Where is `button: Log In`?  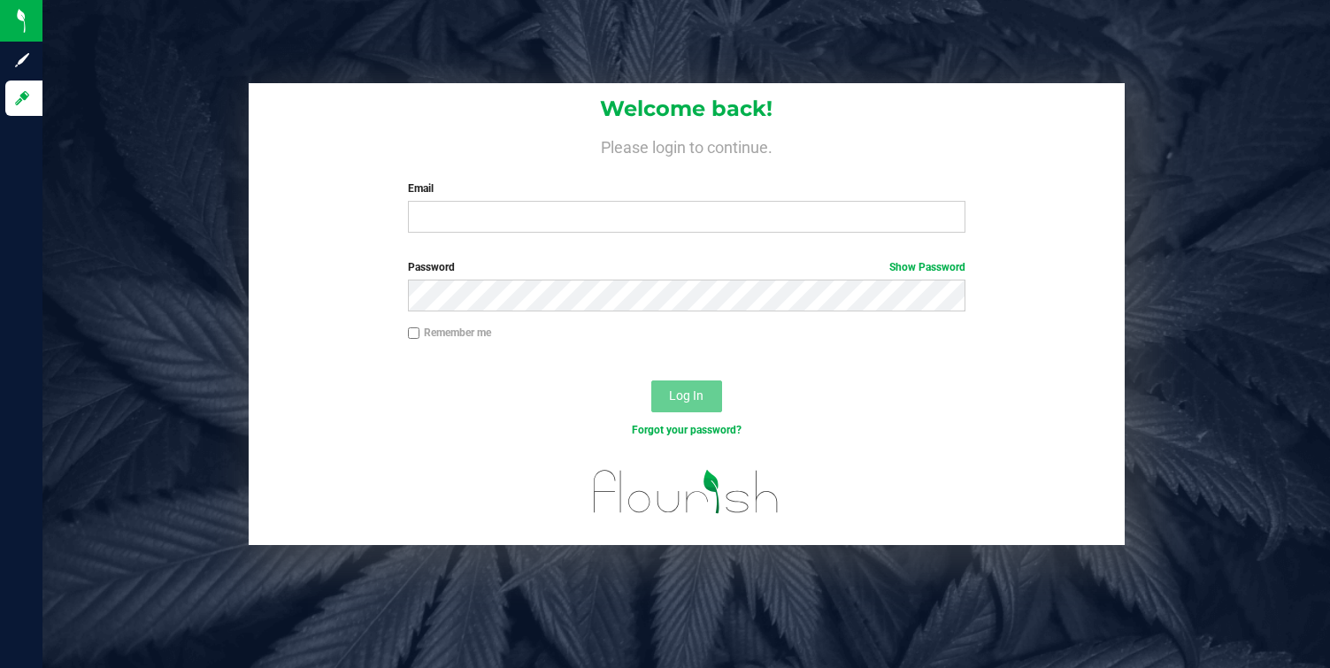
button: Log In is located at coordinates (687, 397).